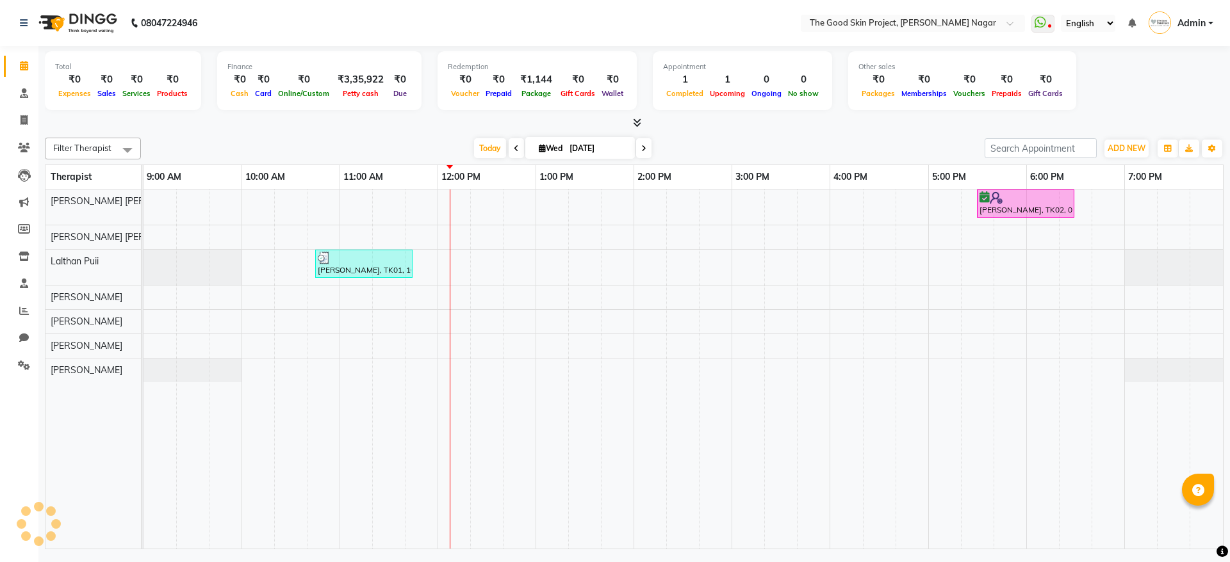 The width and height of the screenshot is (1230, 562). I want to click on a: 2:00 PM, so click(654, 177).